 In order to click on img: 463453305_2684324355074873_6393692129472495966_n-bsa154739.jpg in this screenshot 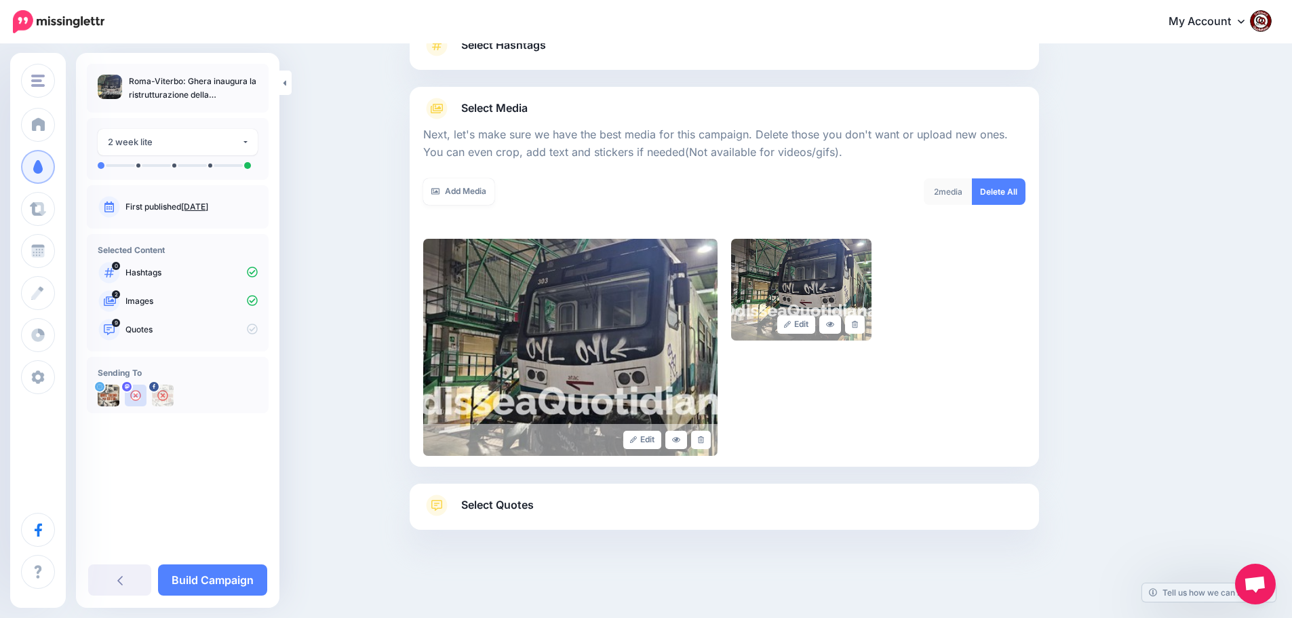, I will do `click(163, 395)`.